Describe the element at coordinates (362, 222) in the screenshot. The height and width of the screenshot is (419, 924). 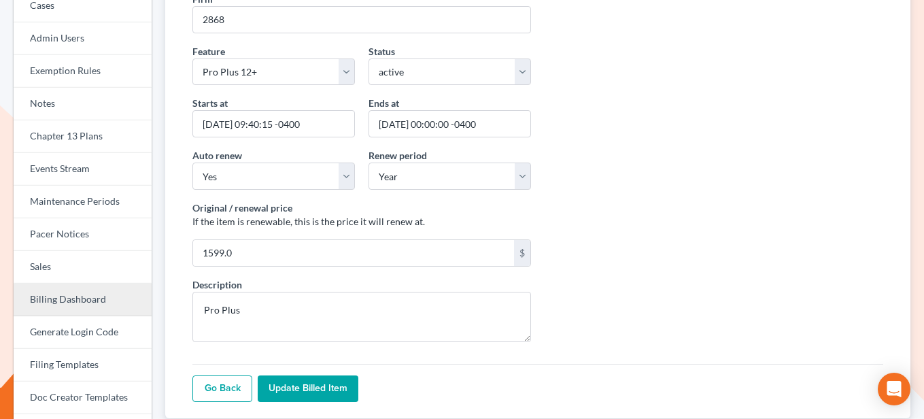
I see `p: If the item is renewable, this is the price it will renew at.` at that location.